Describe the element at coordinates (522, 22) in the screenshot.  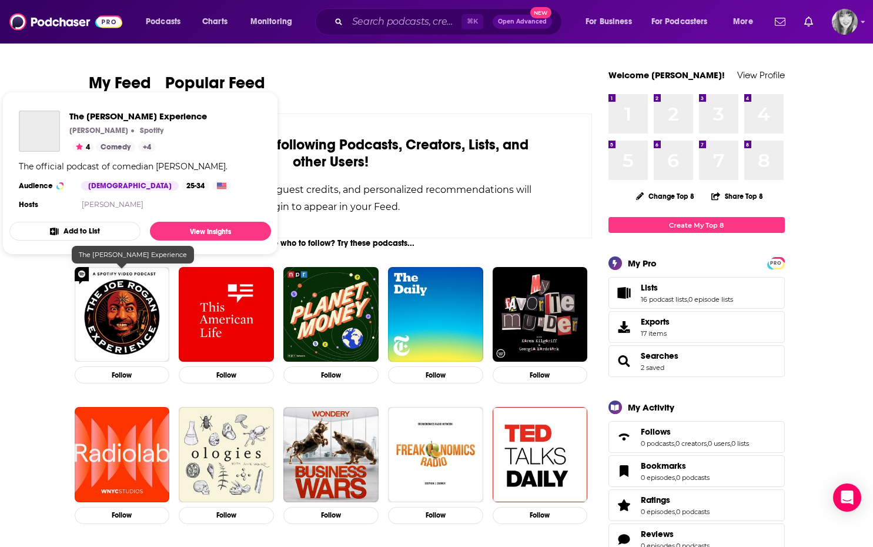
I see `button: Open AdvancedNew` at that location.